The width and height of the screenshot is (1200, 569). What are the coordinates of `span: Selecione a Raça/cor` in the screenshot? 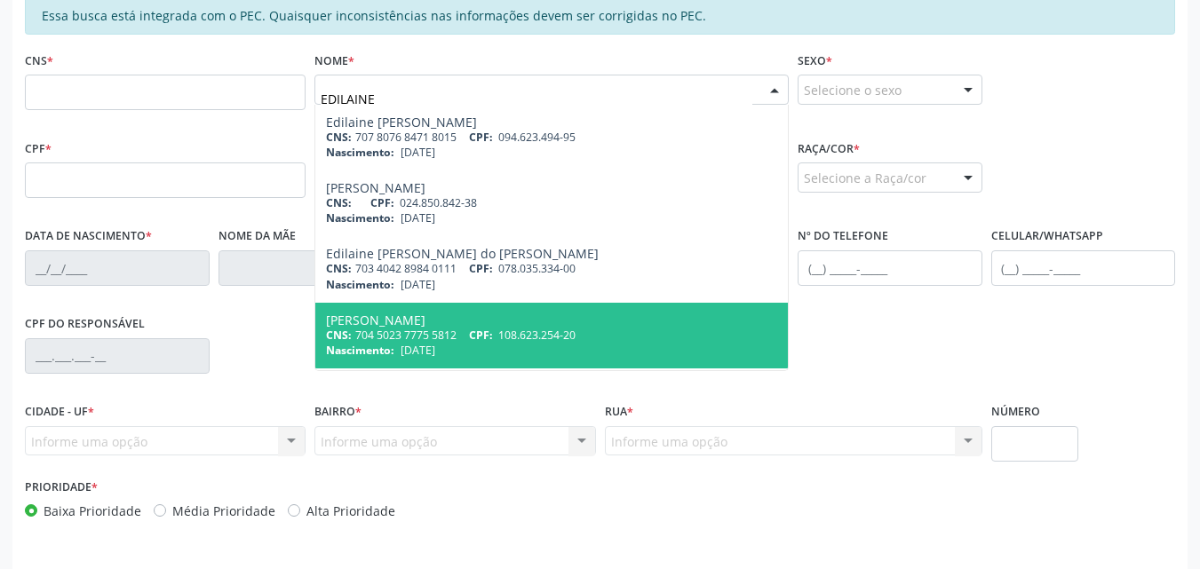 It's located at (865, 178).